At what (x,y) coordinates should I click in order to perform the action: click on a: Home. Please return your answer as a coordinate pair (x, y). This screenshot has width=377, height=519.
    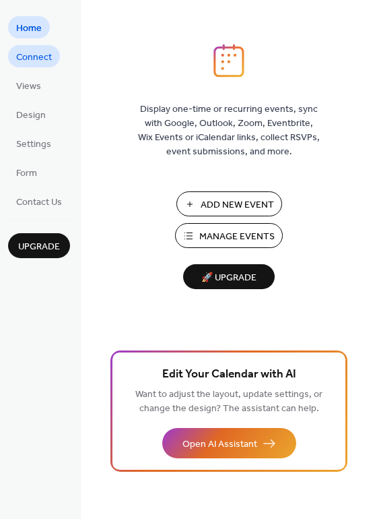
    Looking at the image, I should click on (29, 27).